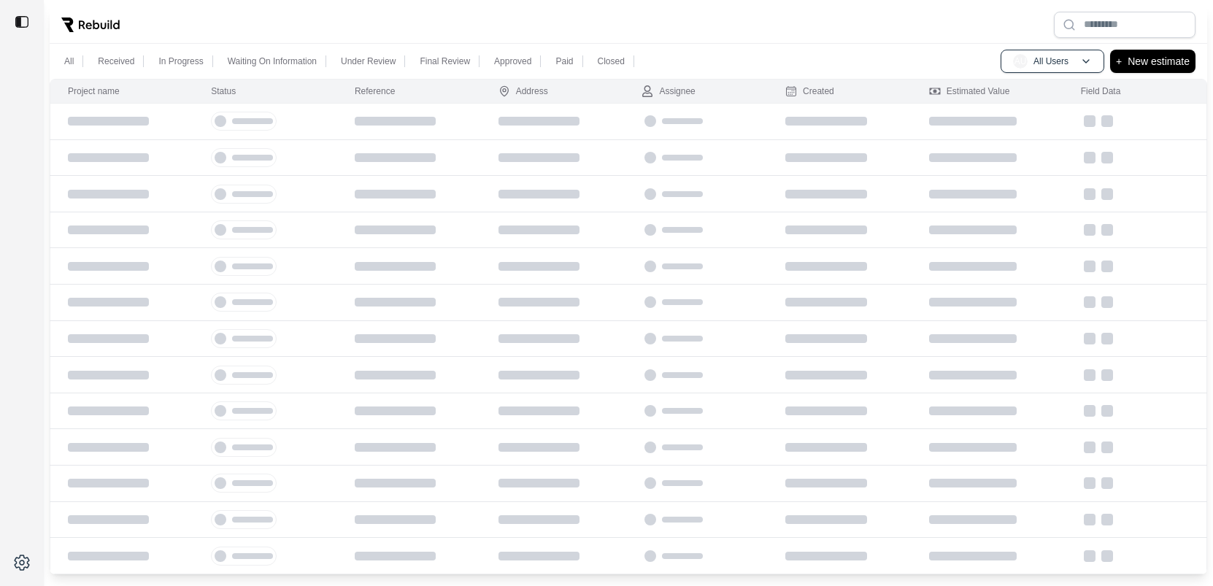  Describe the element at coordinates (93, 91) in the screenshot. I see `div: Project name` at that location.